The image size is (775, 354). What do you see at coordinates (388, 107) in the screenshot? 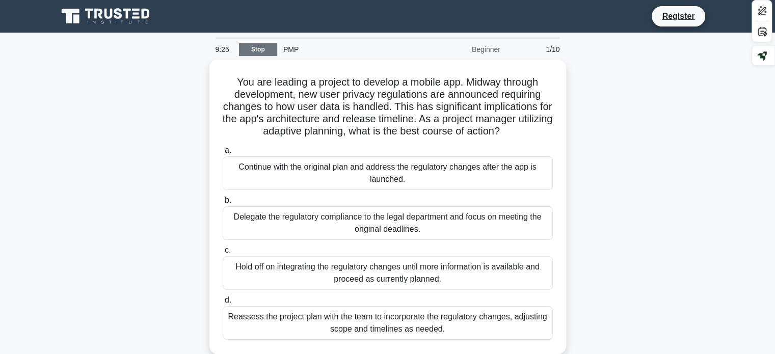
I see `h5: You are leading a project to develop a mobile app. Midway through development, new user privacy r...` at bounding box center [388, 107].